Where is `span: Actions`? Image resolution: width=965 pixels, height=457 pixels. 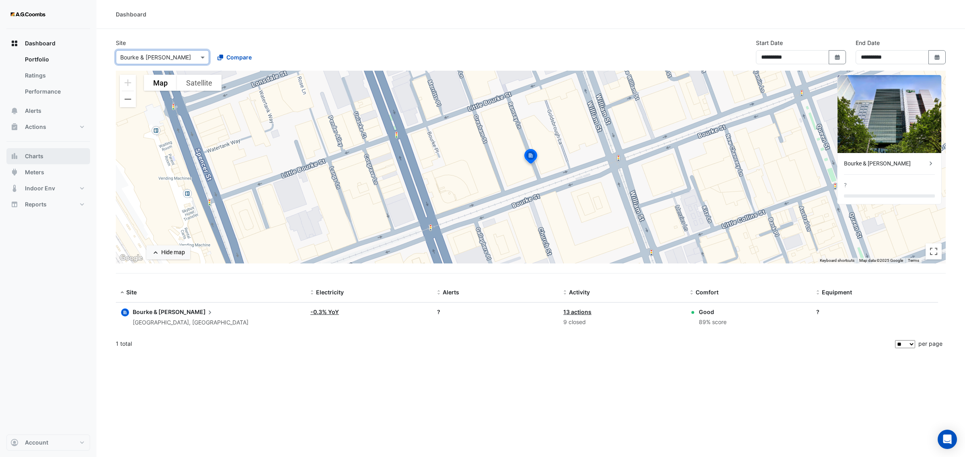
span: Actions is located at coordinates (35, 127).